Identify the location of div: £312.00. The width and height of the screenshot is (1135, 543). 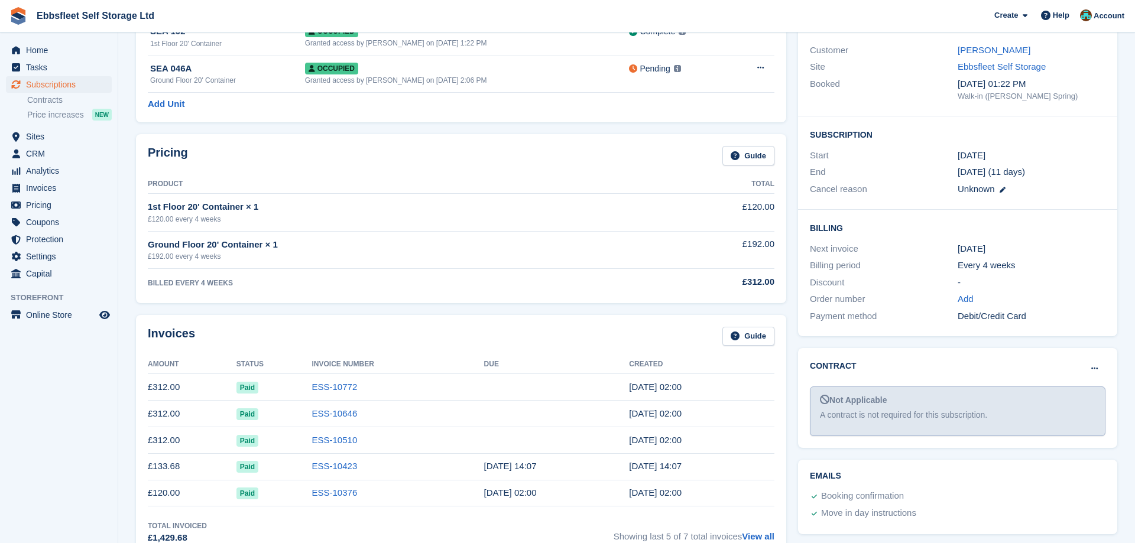
(713, 282).